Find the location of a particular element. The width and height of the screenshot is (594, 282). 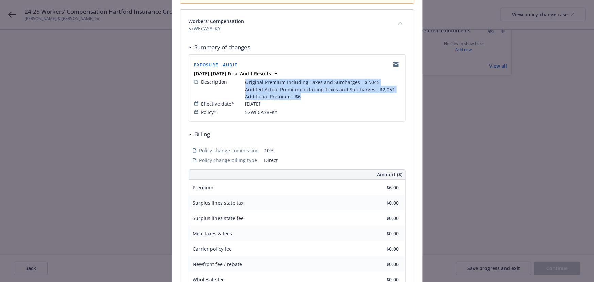

h3: Summary of changes is located at coordinates (222, 47).